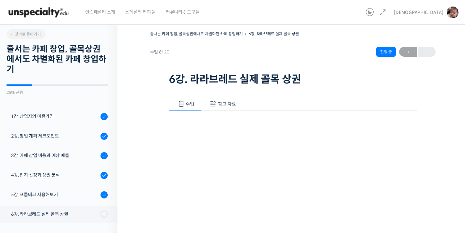  I want to click on a: 6강. 라라브레드 실제 골목 상권, so click(274, 34).